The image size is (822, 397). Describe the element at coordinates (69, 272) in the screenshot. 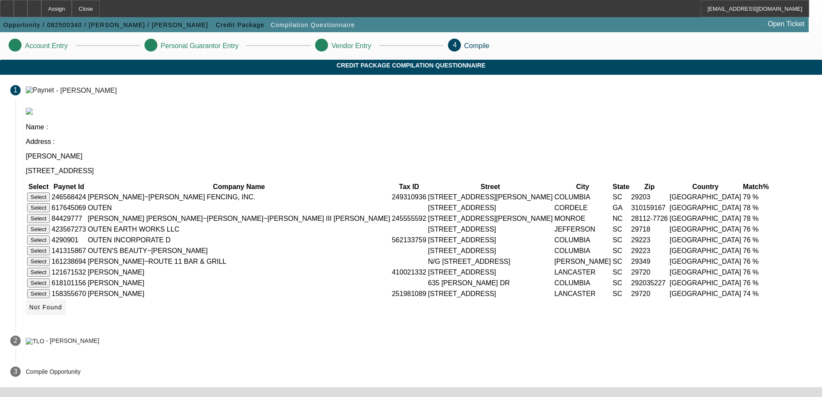

I see `td: 121671532` at that location.